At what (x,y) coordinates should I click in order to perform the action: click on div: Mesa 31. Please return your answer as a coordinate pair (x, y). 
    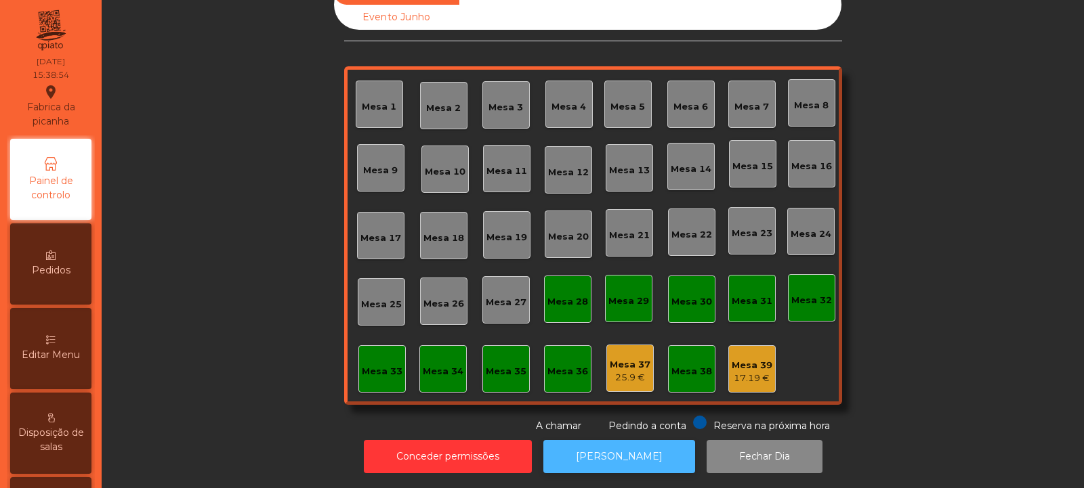
    Looking at the image, I should click on (752, 301).